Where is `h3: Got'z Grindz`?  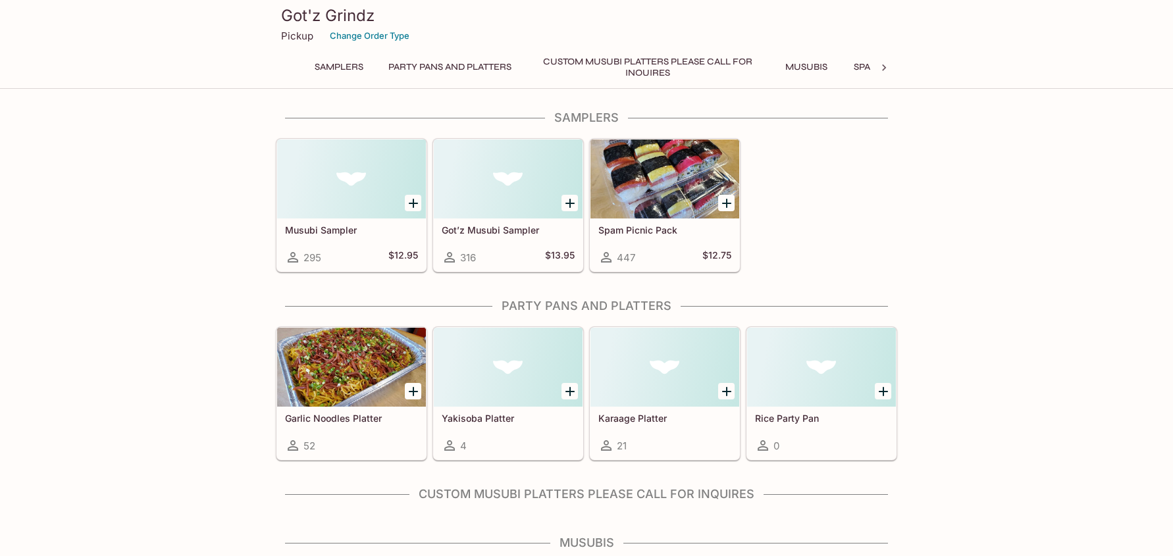 h3: Got'z Grindz is located at coordinates (587, 15).